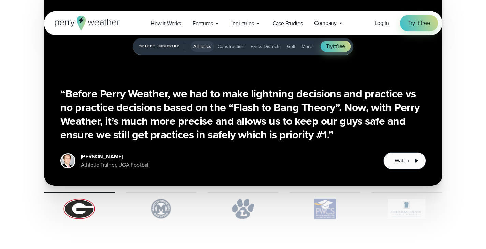 The image size is (486, 249). What do you see at coordinates (336, 46) in the screenshot?
I see `span: Try free` at bounding box center [336, 46].